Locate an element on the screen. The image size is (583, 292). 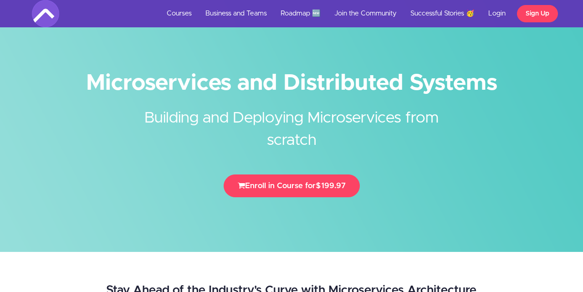
button: Enroll in Course for$199.97 is located at coordinates (292, 186).